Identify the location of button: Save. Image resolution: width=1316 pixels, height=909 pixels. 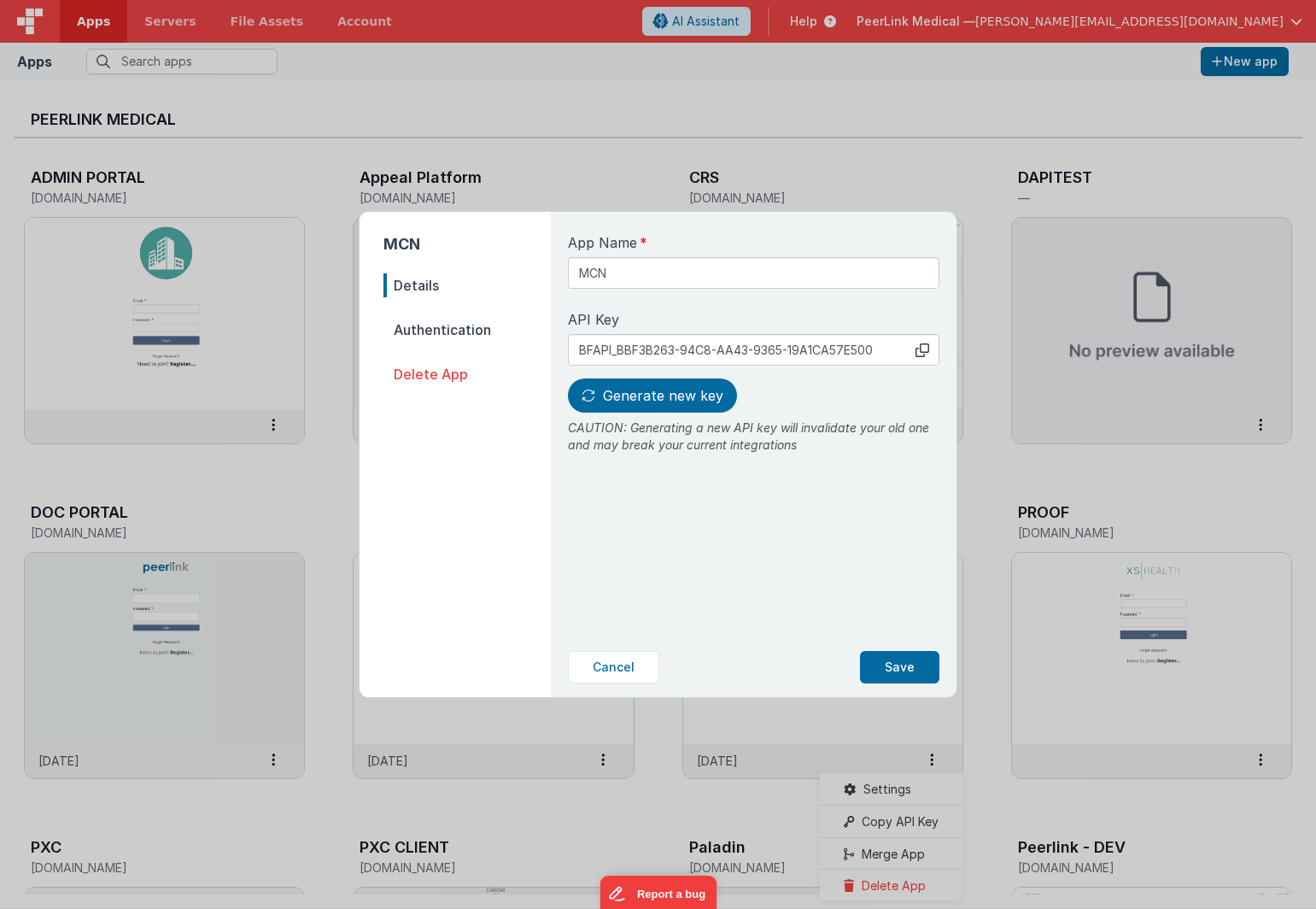
(899, 667).